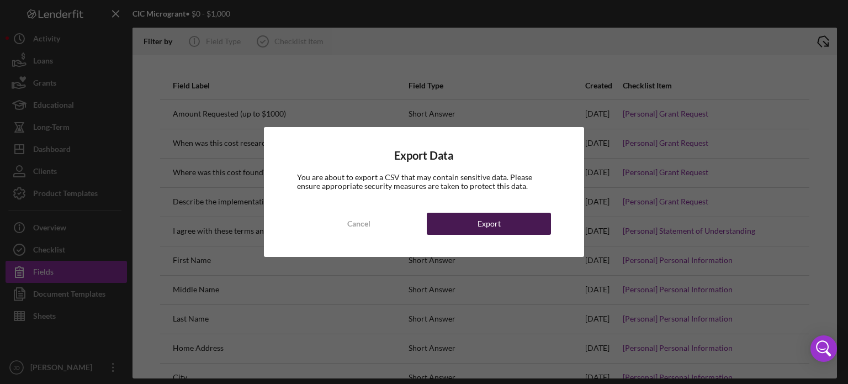  What do you see at coordinates (489, 224) in the screenshot?
I see `button: Export` at bounding box center [489, 224].